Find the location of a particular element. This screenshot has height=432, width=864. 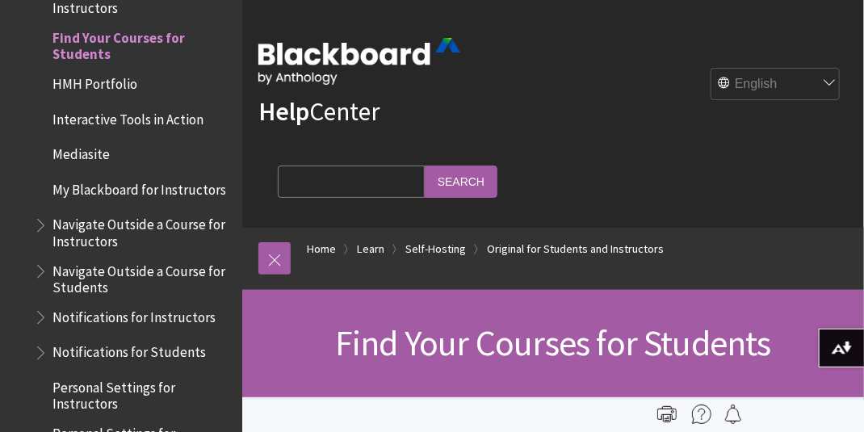

img: Follow this page is located at coordinates (733, 414).